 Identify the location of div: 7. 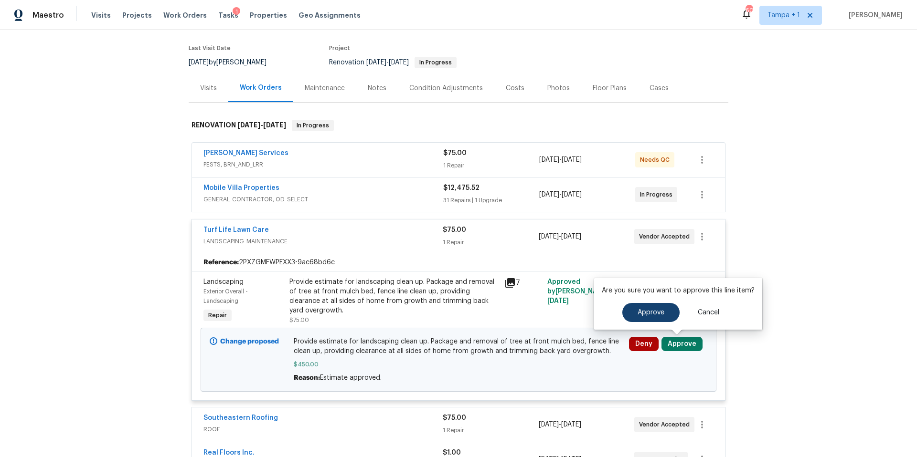
(523, 283).